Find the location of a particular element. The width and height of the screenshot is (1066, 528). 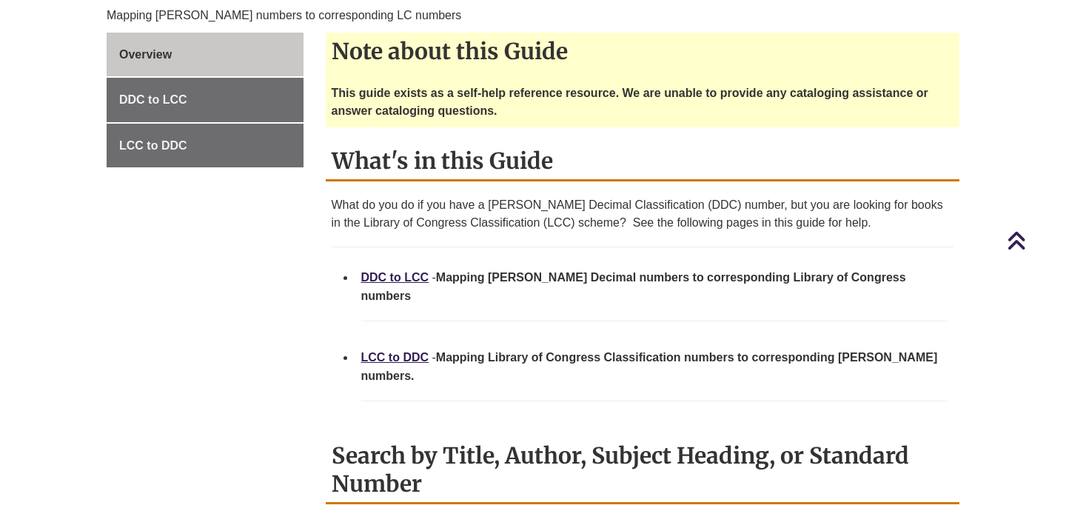

h2: What's in this Guide is located at coordinates (643, 161).